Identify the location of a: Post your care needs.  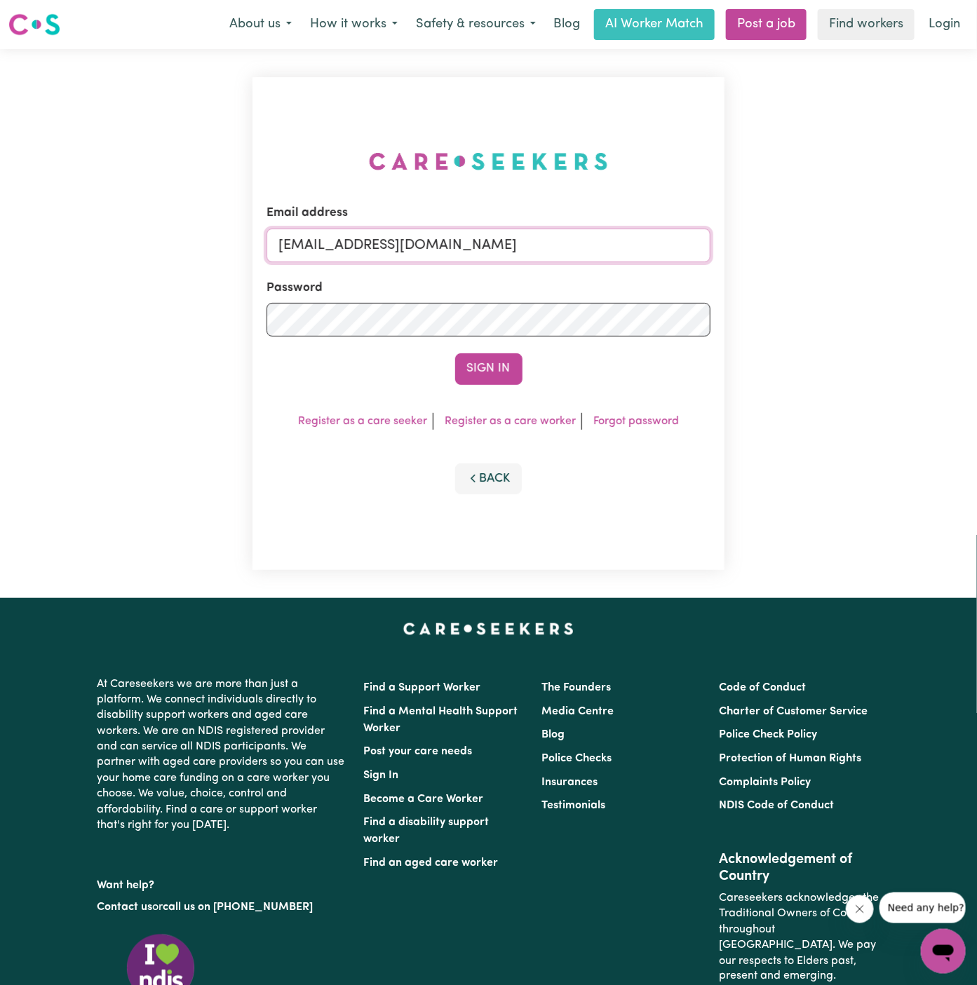
(418, 752).